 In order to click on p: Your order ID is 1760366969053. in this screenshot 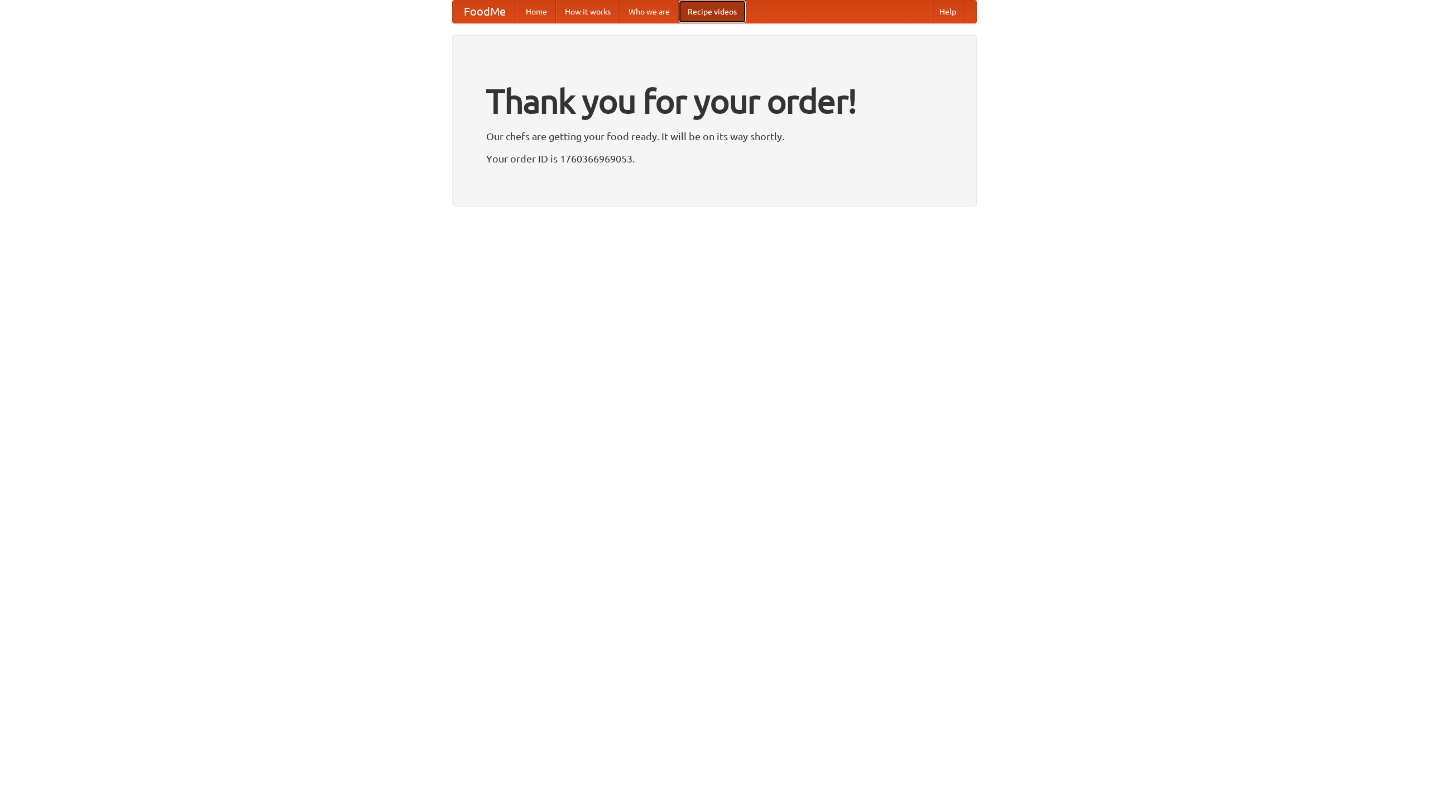, I will do `click(714, 159)`.